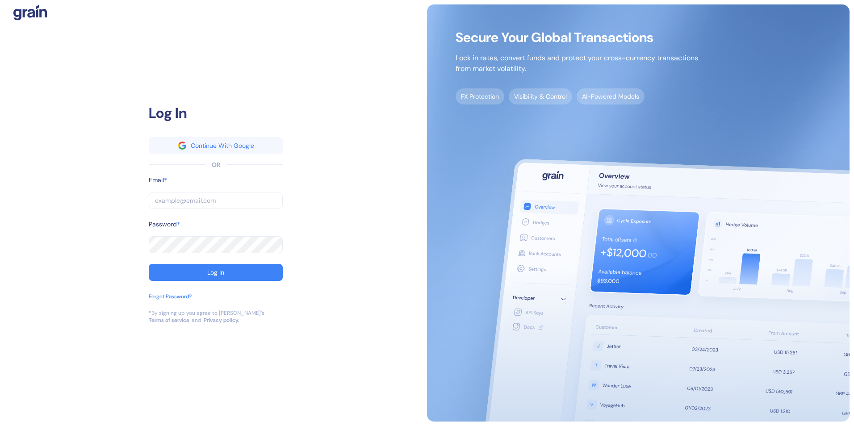 This screenshot has width=854, height=426. What do you see at coordinates (222, 146) in the screenshot?
I see `div: Continue With Google` at bounding box center [222, 146].